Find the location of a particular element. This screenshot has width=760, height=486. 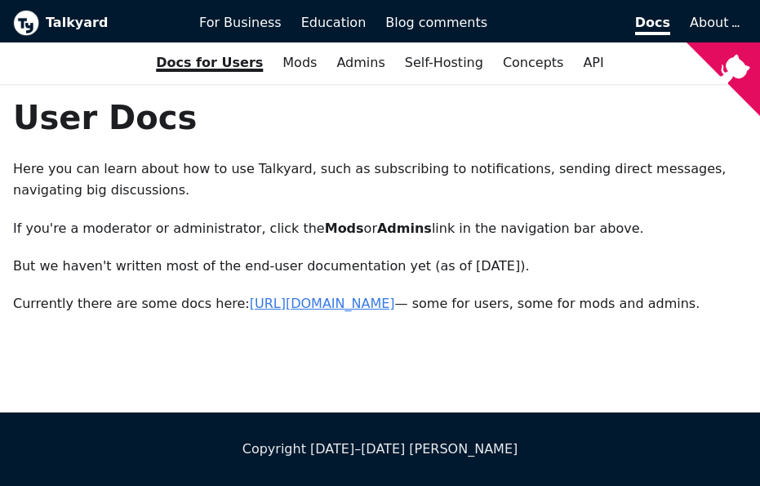

p: If you're a moderator or administrator, click the or link in the navigation bar above. is located at coordinates (380, 229).